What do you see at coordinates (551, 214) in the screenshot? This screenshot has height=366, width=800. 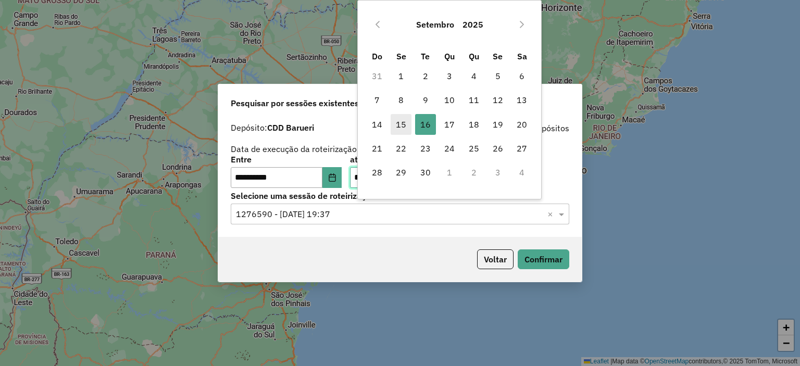 I see `span: Clear all` at bounding box center [551, 214].